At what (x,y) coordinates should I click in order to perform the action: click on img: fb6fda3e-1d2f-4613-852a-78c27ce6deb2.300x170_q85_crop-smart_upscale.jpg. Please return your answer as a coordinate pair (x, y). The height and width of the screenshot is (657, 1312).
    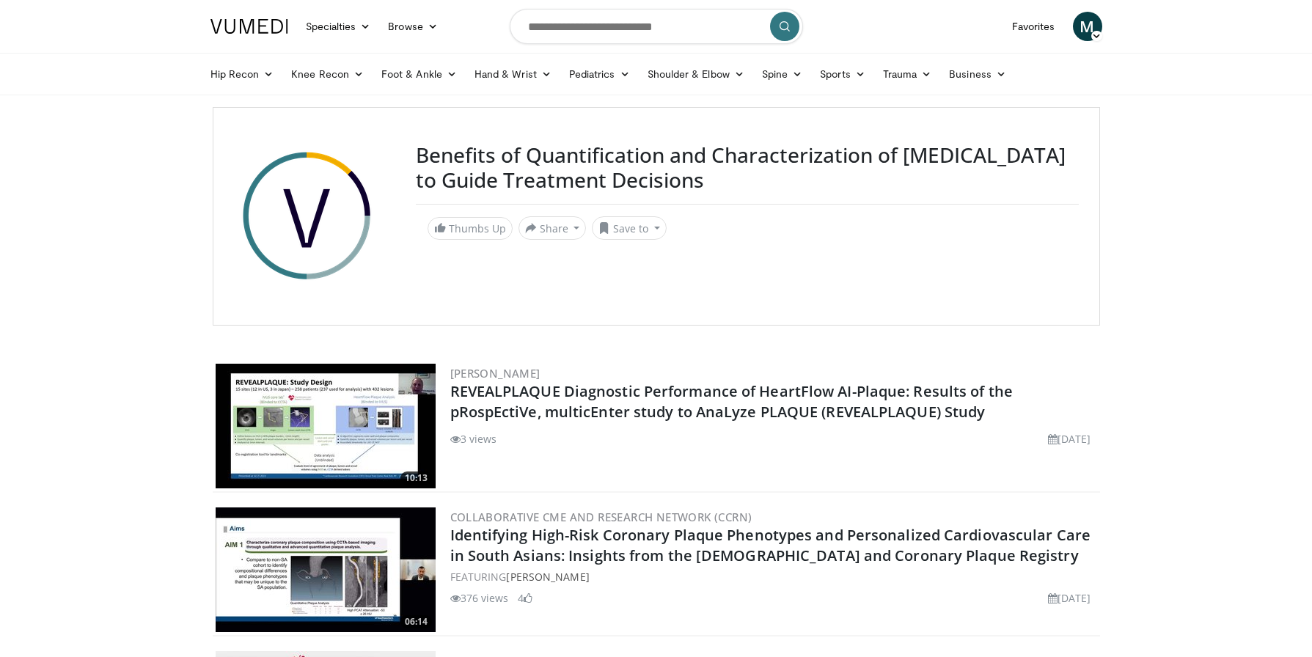
    Looking at the image, I should click on (326, 570).